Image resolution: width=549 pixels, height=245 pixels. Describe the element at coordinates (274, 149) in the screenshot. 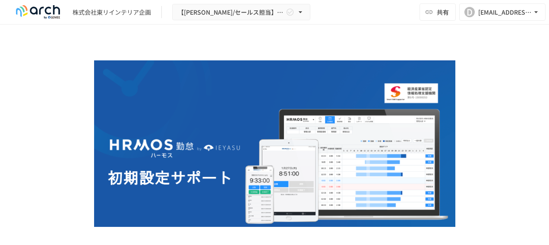

I see `img: GdztLVQAPnGLORo409ZpmnRQckwtTrMz8aHIKJZF2AQ` at that location.